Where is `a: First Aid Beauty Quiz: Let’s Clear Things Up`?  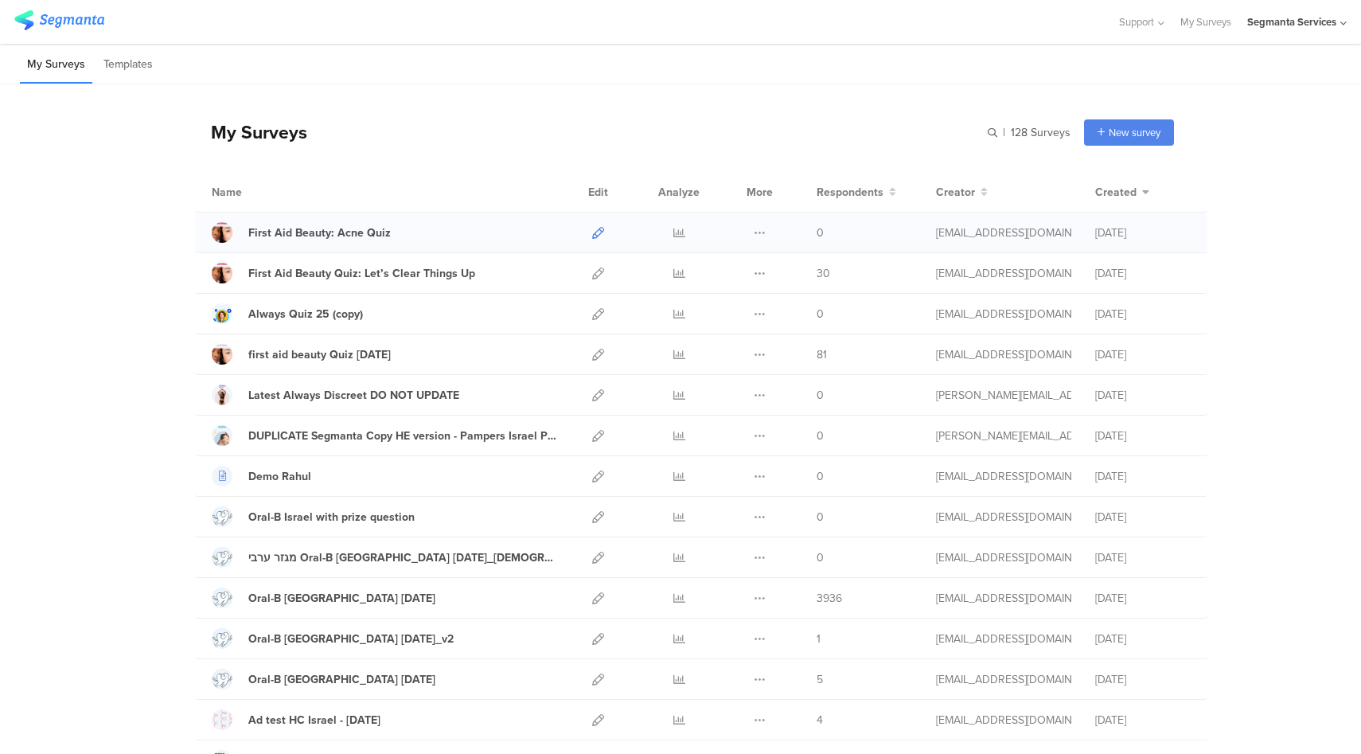
a: First Aid Beauty Quiz: Let’s Clear Things Up is located at coordinates (343, 273).